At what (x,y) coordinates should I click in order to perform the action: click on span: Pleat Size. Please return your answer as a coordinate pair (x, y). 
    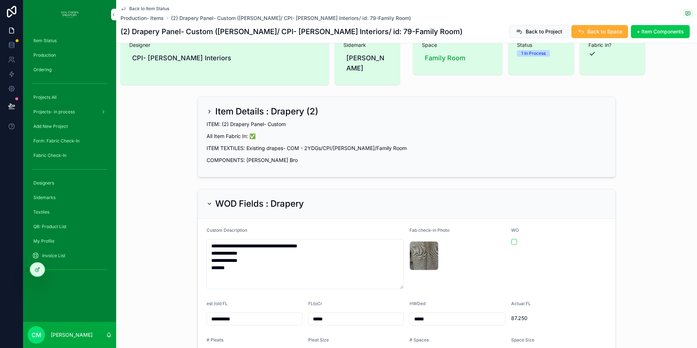
    Looking at the image, I should click on (319, 340).